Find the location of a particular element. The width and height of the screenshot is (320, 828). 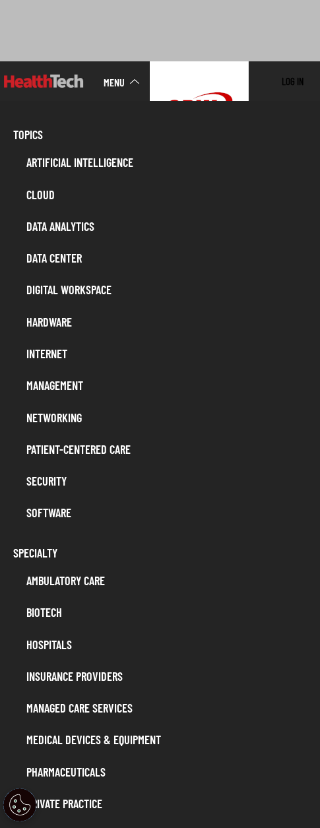

a: Hospitals is located at coordinates (166, 645).